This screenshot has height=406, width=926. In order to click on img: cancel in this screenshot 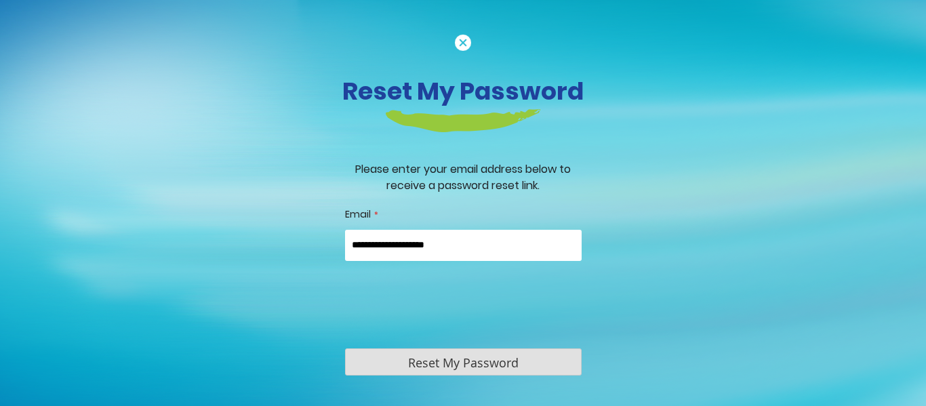, I will do `click(463, 43)`.